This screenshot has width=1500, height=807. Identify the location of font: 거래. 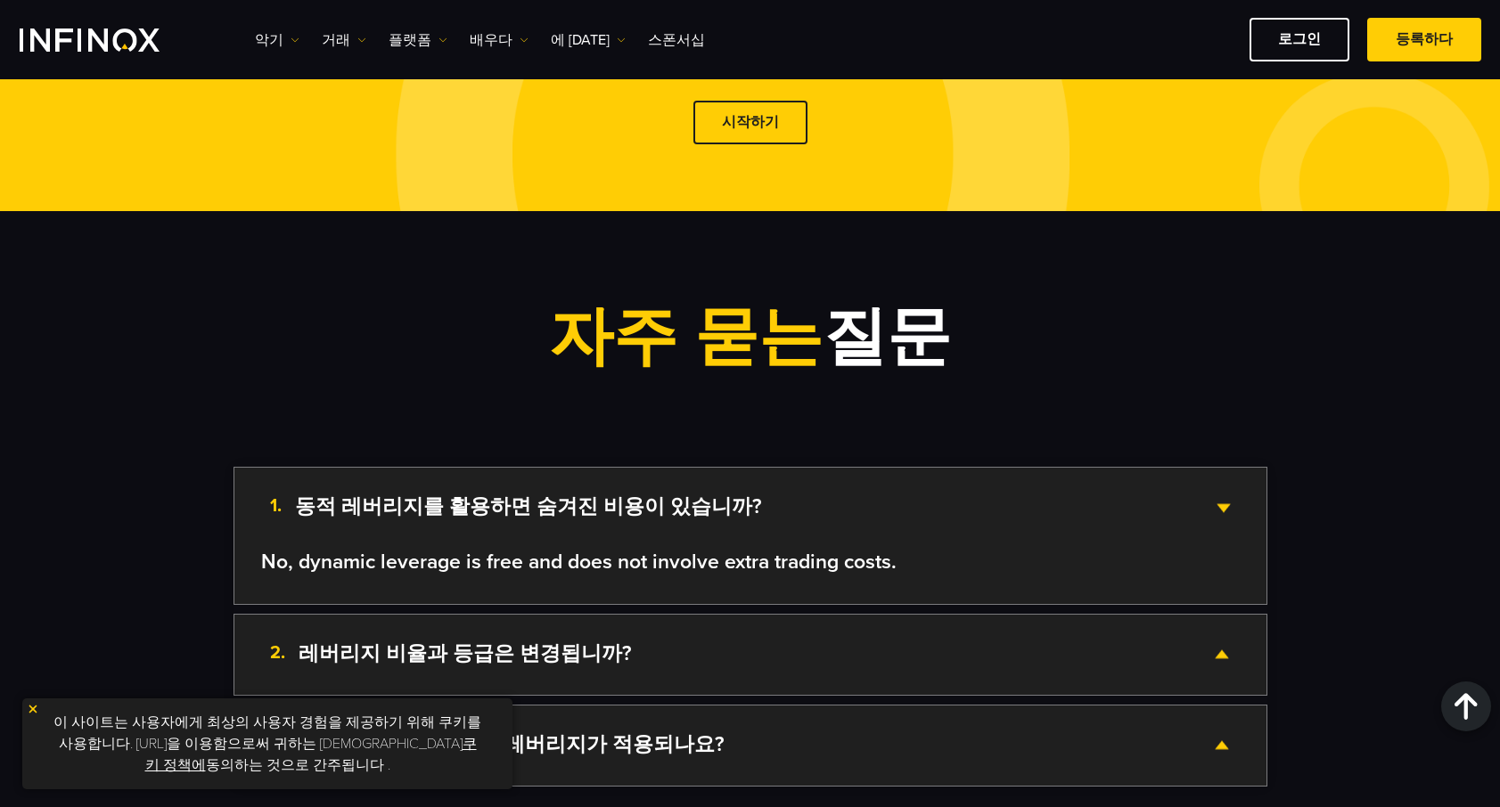
(336, 40).